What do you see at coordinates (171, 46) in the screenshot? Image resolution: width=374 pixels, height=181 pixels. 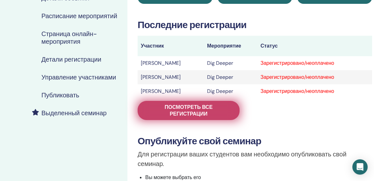 I see `th: Участник` at bounding box center [171, 46].